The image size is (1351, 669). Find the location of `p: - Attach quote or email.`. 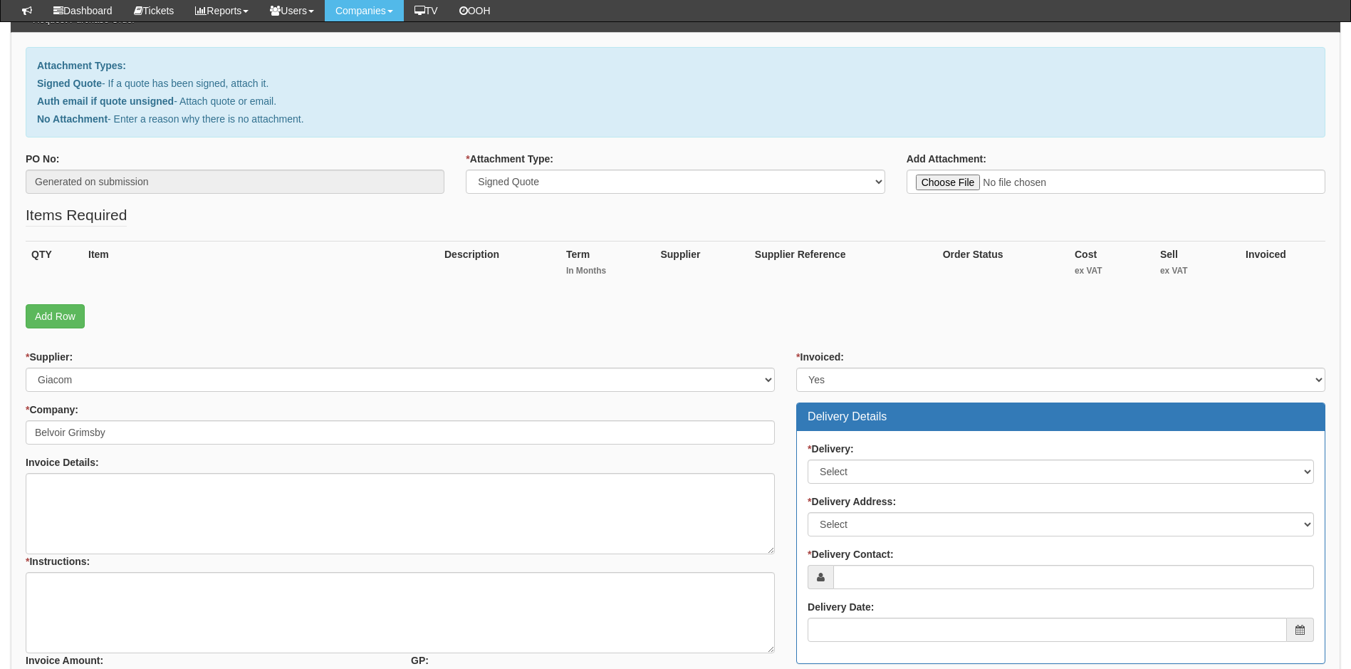

p: - Attach quote or email. is located at coordinates (675, 101).